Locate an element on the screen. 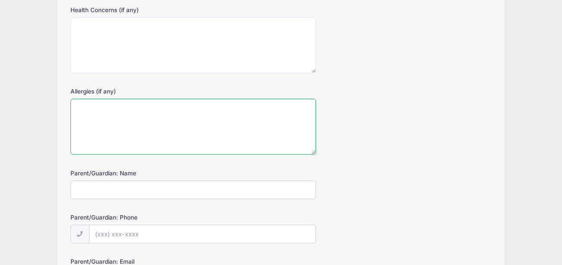 The height and width of the screenshot is (265, 562). label: Allergies (if any) is located at coordinates (141, 91).